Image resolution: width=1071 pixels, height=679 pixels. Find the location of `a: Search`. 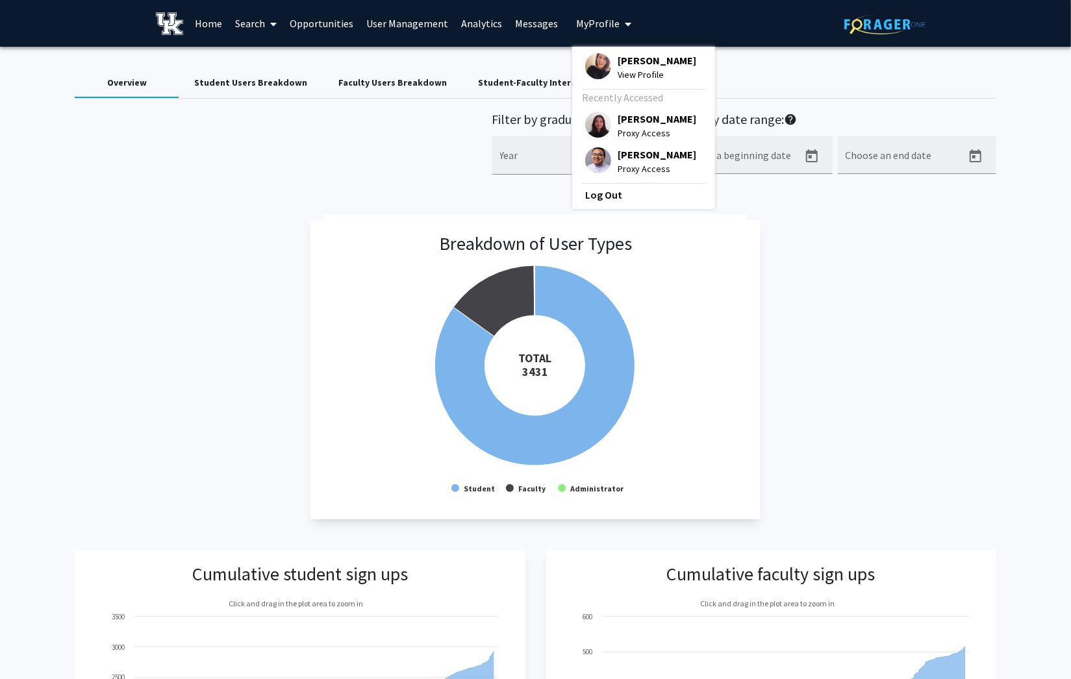

a: Search is located at coordinates (256, 23).